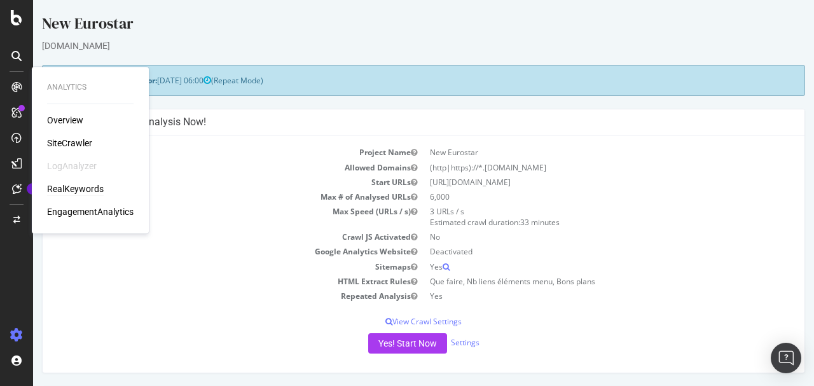 This screenshot has height=386, width=814. What do you see at coordinates (72, 166) in the screenshot?
I see `div: LogAnalyzer` at bounding box center [72, 166].